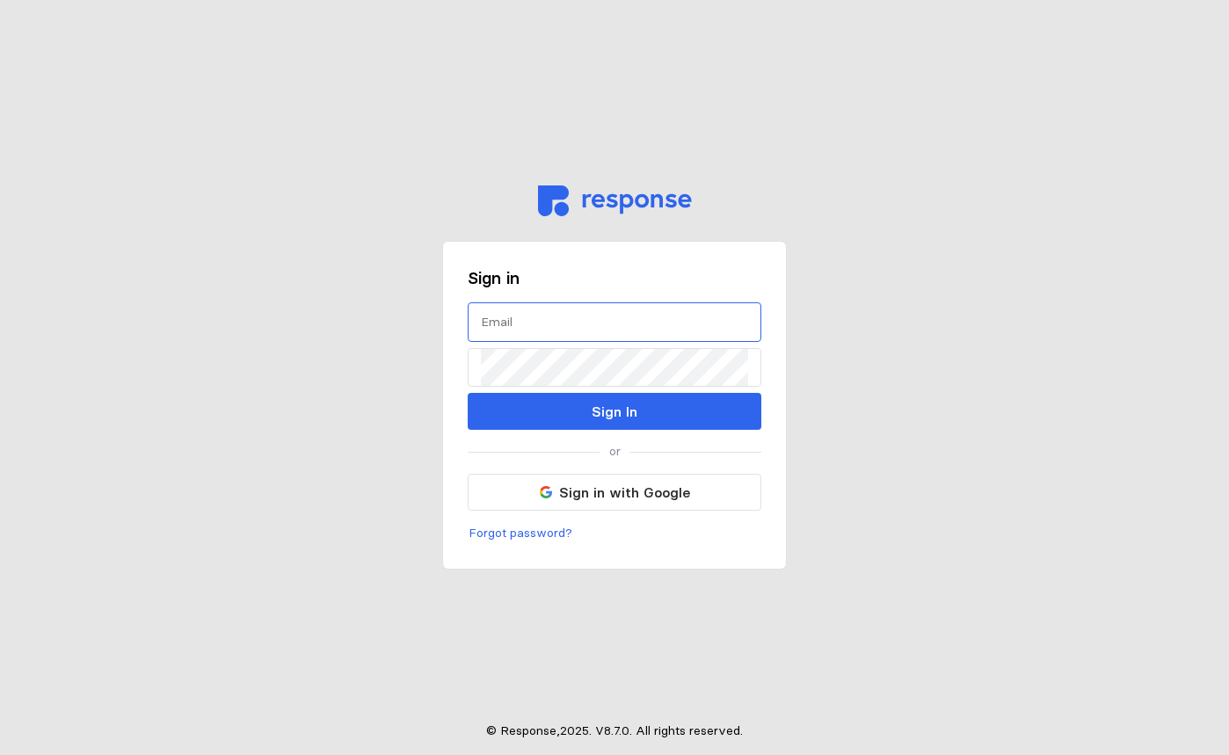  I want to click on input: Email, so click(614, 322).